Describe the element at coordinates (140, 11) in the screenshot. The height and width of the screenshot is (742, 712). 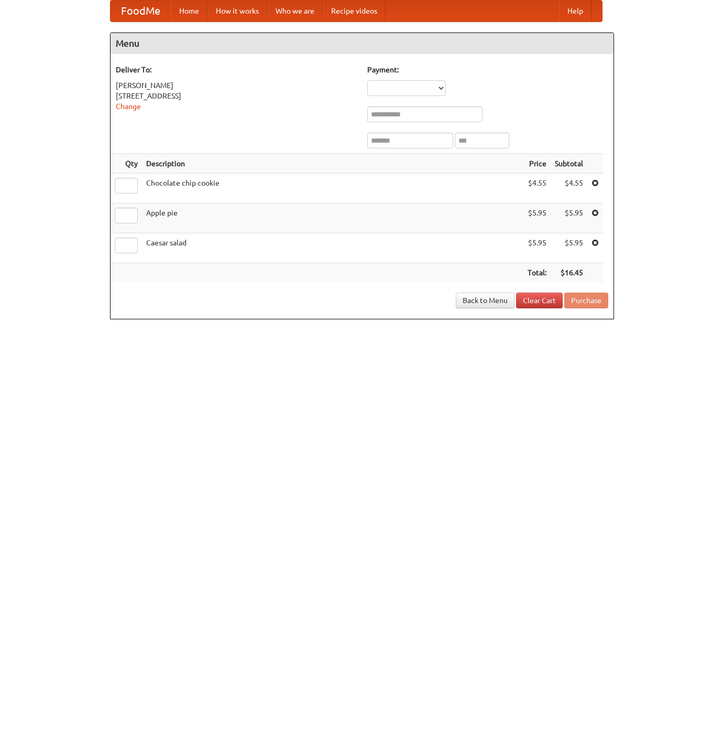
I see `a: FoodMe` at that location.